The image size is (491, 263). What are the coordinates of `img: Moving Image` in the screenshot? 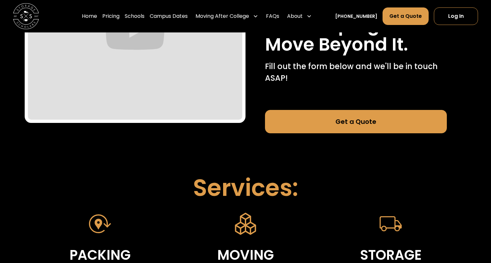 It's located at (245, 224).